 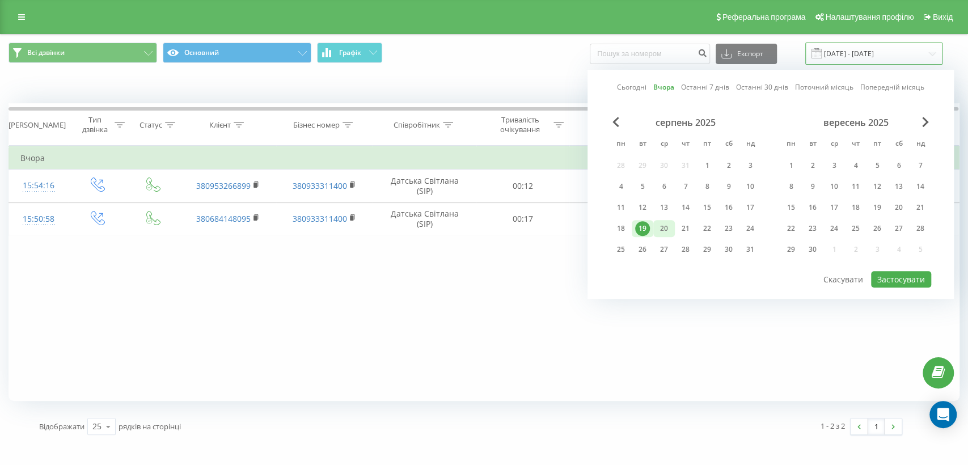 I want to click on div: чт 25 вер 2025 р., so click(x=856, y=229).